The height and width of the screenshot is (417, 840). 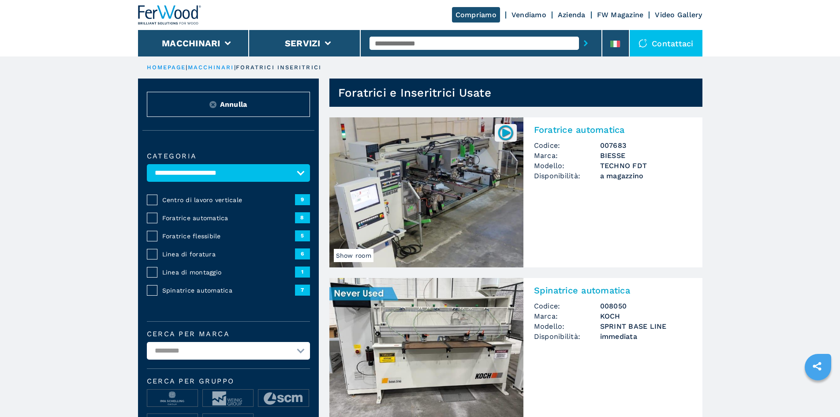 What do you see at coordinates (228, 156) in the screenshot?
I see `label: Categoria` at bounding box center [228, 156].